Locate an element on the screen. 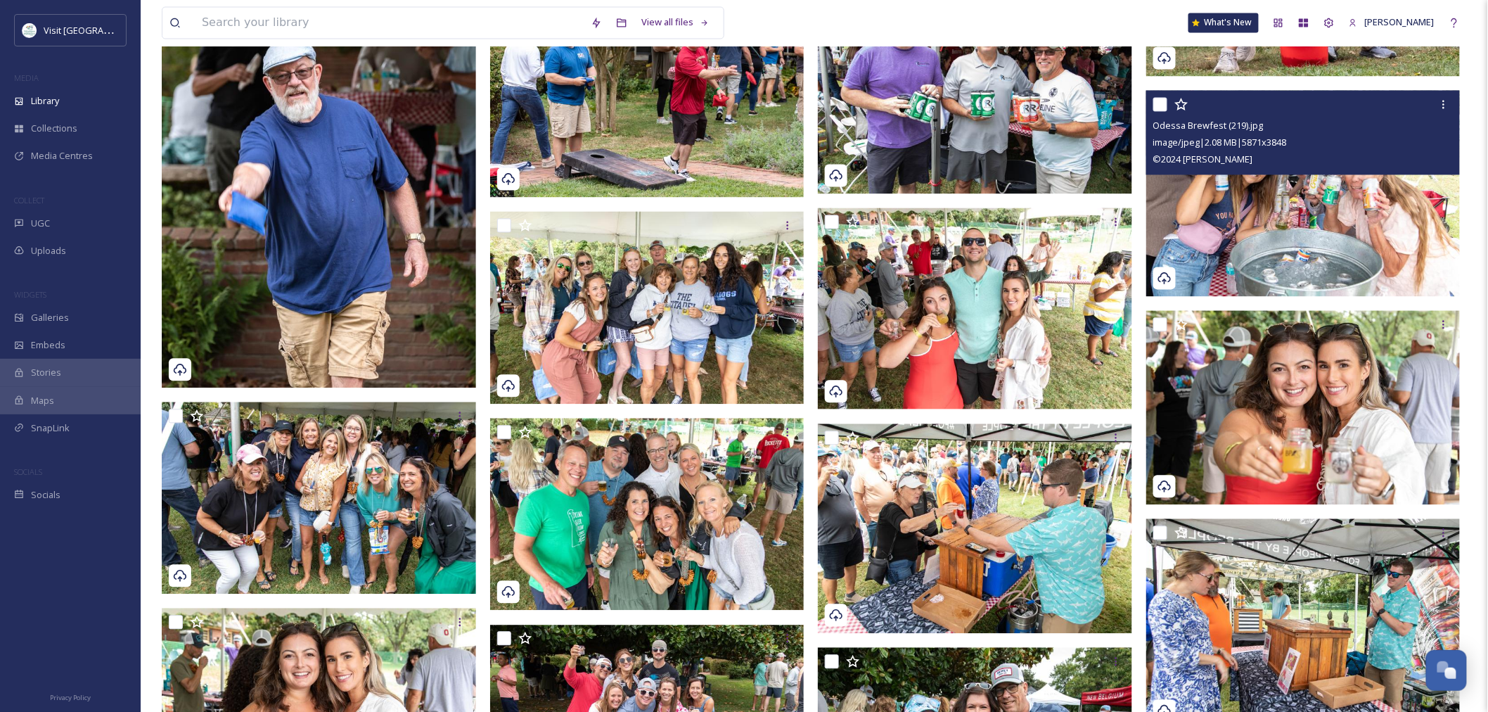 The height and width of the screenshot is (712, 1488). input: Search your library is located at coordinates (389, 23).